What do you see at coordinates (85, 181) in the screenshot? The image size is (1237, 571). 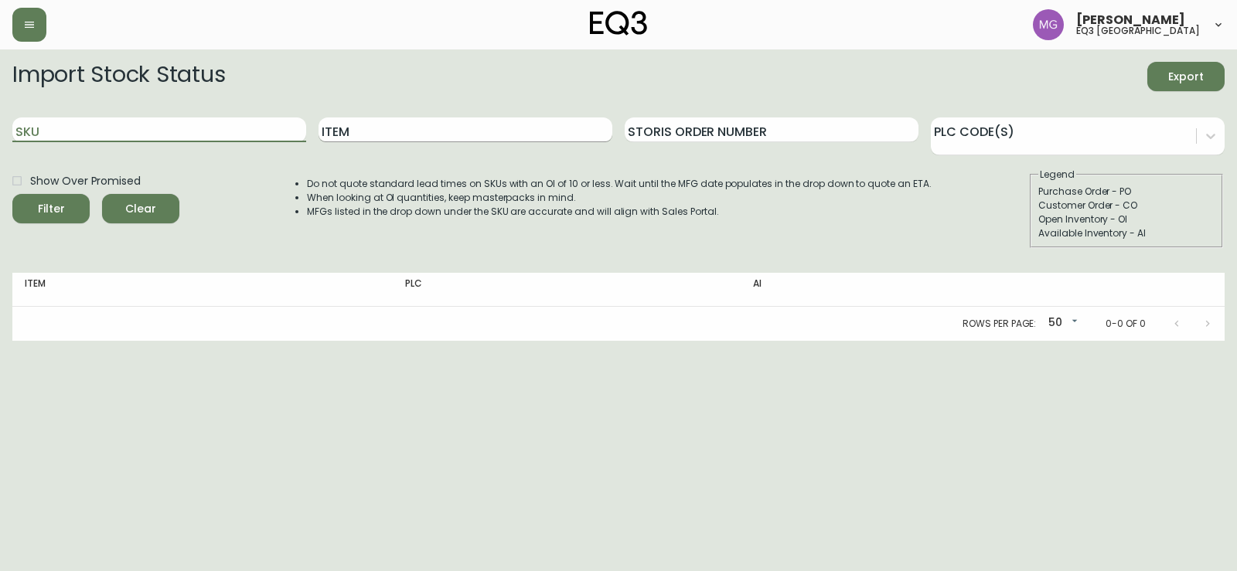 I see `span: Show Over Promised` at bounding box center [85, 181].